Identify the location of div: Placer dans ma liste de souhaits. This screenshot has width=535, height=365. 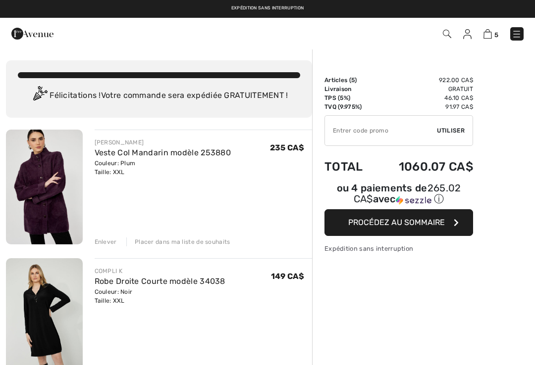
(178, 242).